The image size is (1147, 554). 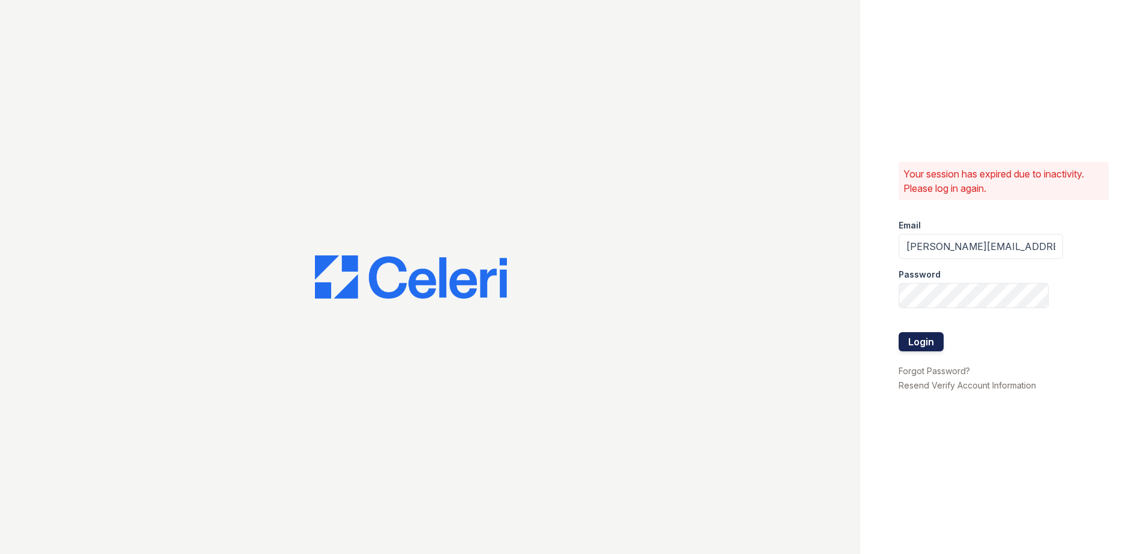 I want to click on label: Password, so click(x=920, y=275).